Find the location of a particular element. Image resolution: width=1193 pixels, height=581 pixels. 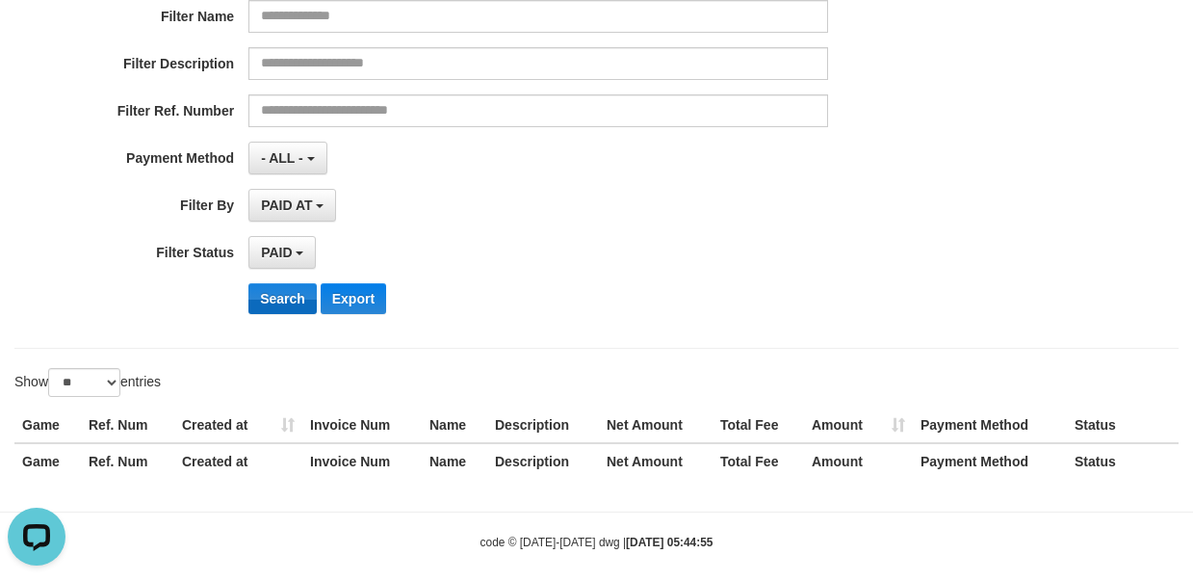

span: PAID AT is located at coordinates (286, 205).